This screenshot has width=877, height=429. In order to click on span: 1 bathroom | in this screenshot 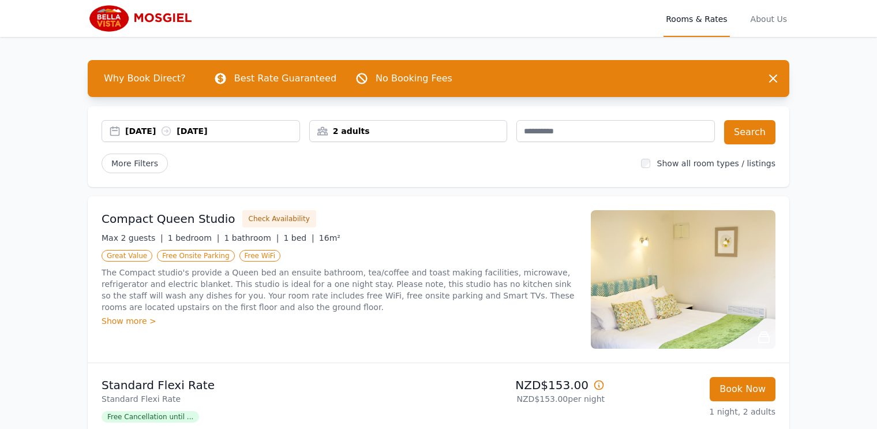, I will do `click(251, 238)`.